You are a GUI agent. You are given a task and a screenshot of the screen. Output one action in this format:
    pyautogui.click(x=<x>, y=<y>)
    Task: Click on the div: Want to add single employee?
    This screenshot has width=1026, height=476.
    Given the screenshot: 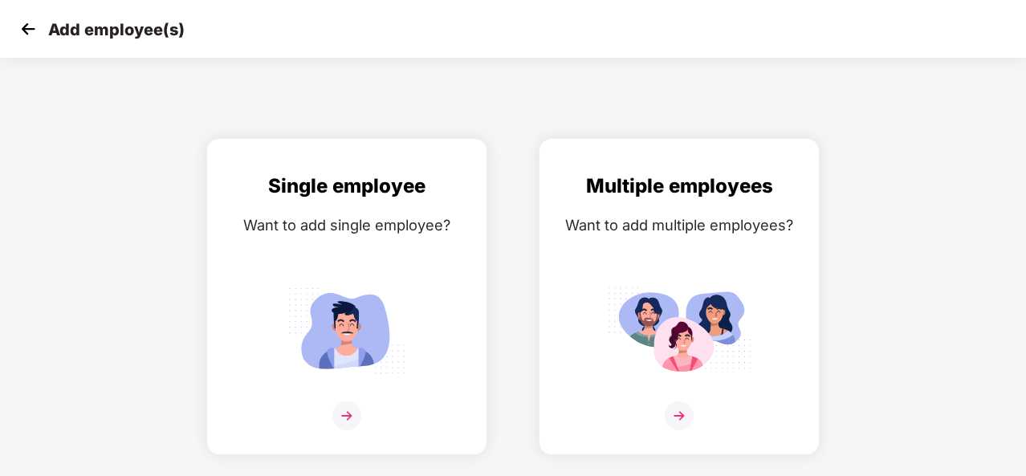 What is the action you would take?
    pyautogui.click(x=347, y=225)
    